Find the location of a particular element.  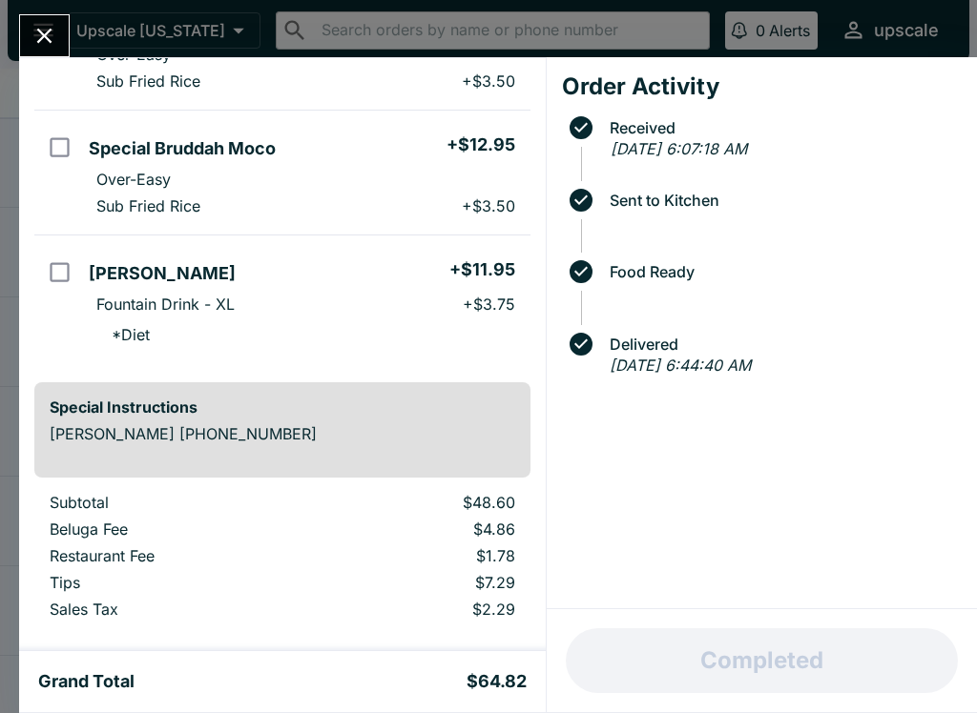

p: Over-Easy is located at coordinates (134, 179).